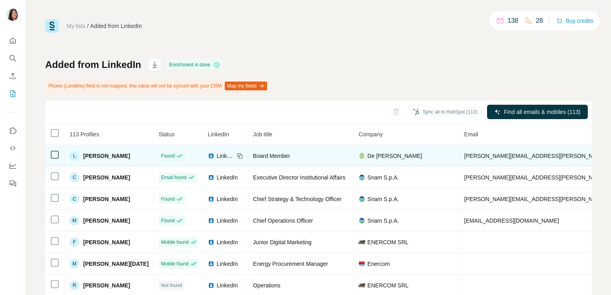 This screenshot has width=611, height=295. Describe the element at coordinates (74, 242) in the screenshot. I see `div: F` at that location.